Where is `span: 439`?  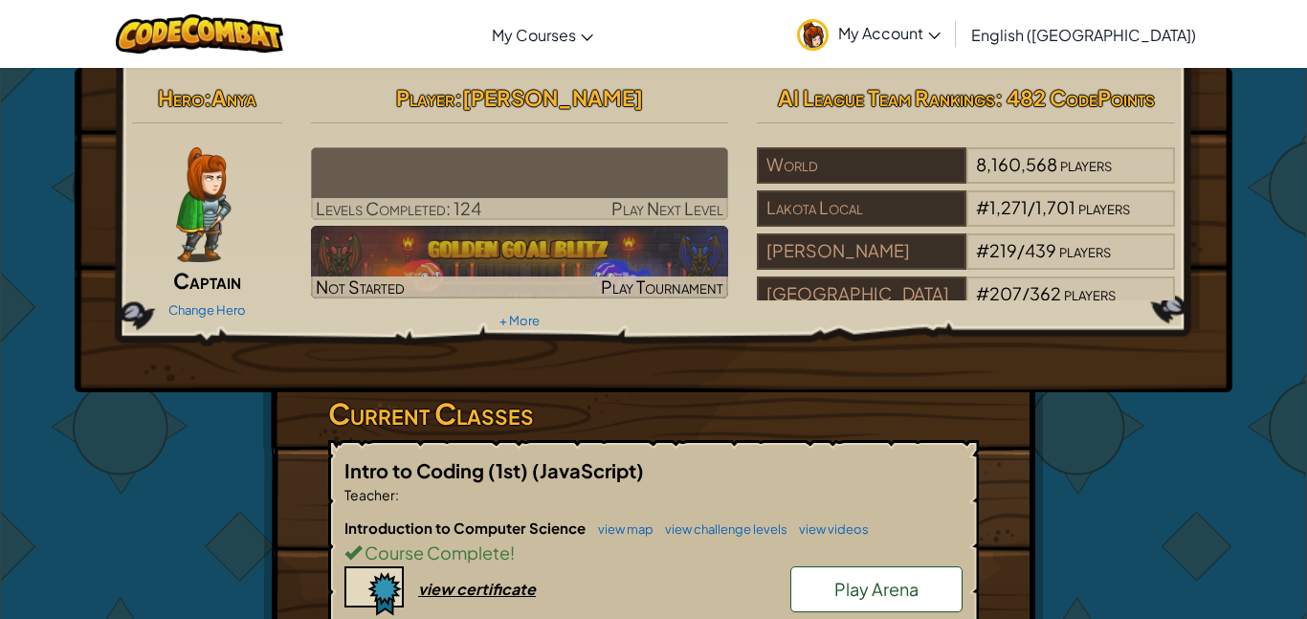
span: 439 is located at coordinates (1040, 250).